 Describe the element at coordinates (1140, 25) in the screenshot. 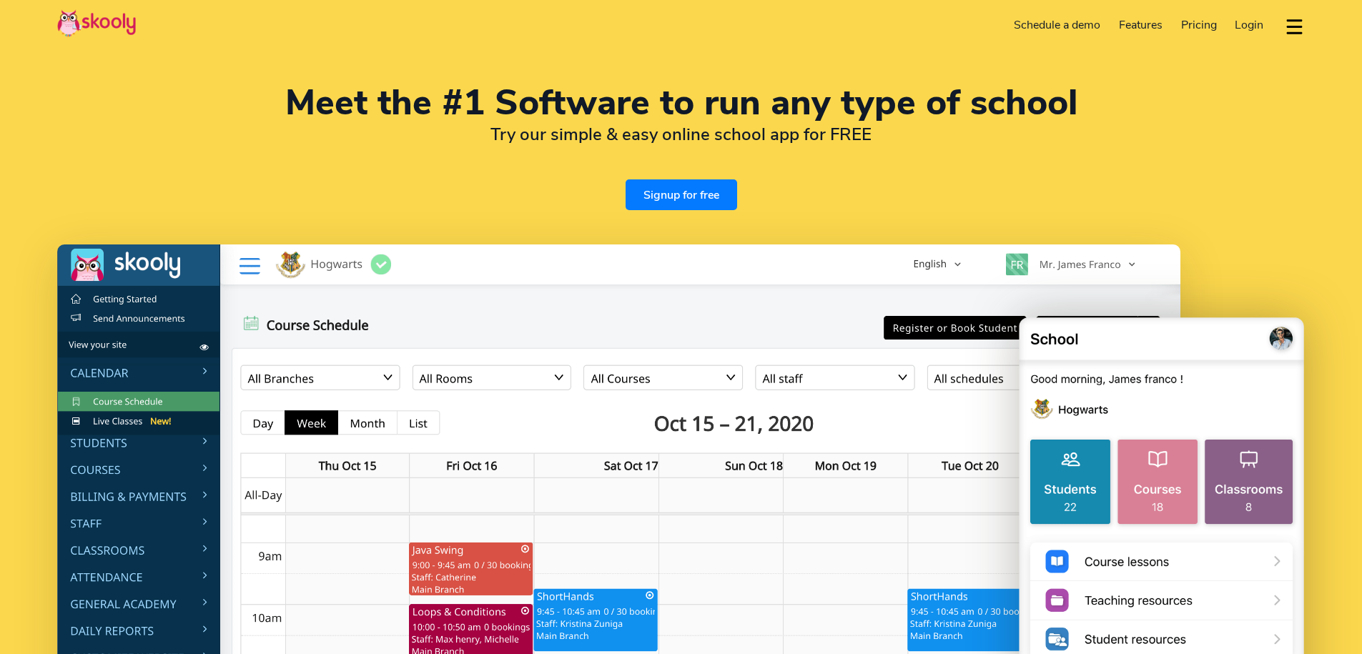

I see `a: Features` at that location.